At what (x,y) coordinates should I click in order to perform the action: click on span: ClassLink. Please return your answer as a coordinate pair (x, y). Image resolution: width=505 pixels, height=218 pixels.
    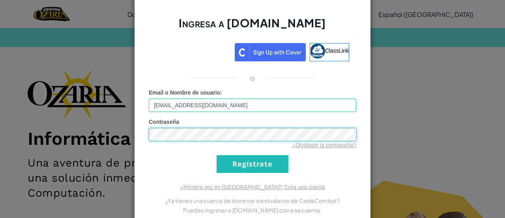
    Looking at the image, I should click on (337, 50).